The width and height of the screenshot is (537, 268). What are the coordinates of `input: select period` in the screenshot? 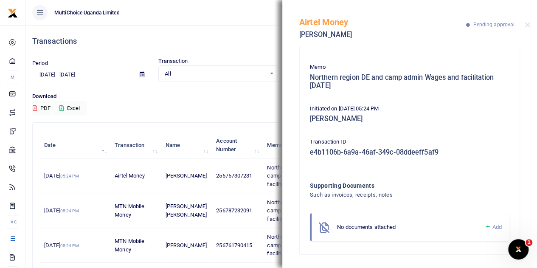 It's located at (82, 75).